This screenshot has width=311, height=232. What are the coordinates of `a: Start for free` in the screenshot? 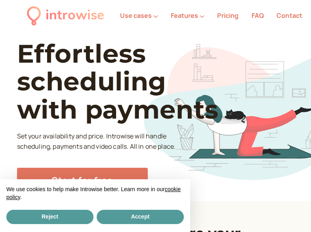 It's located at (82, 180).